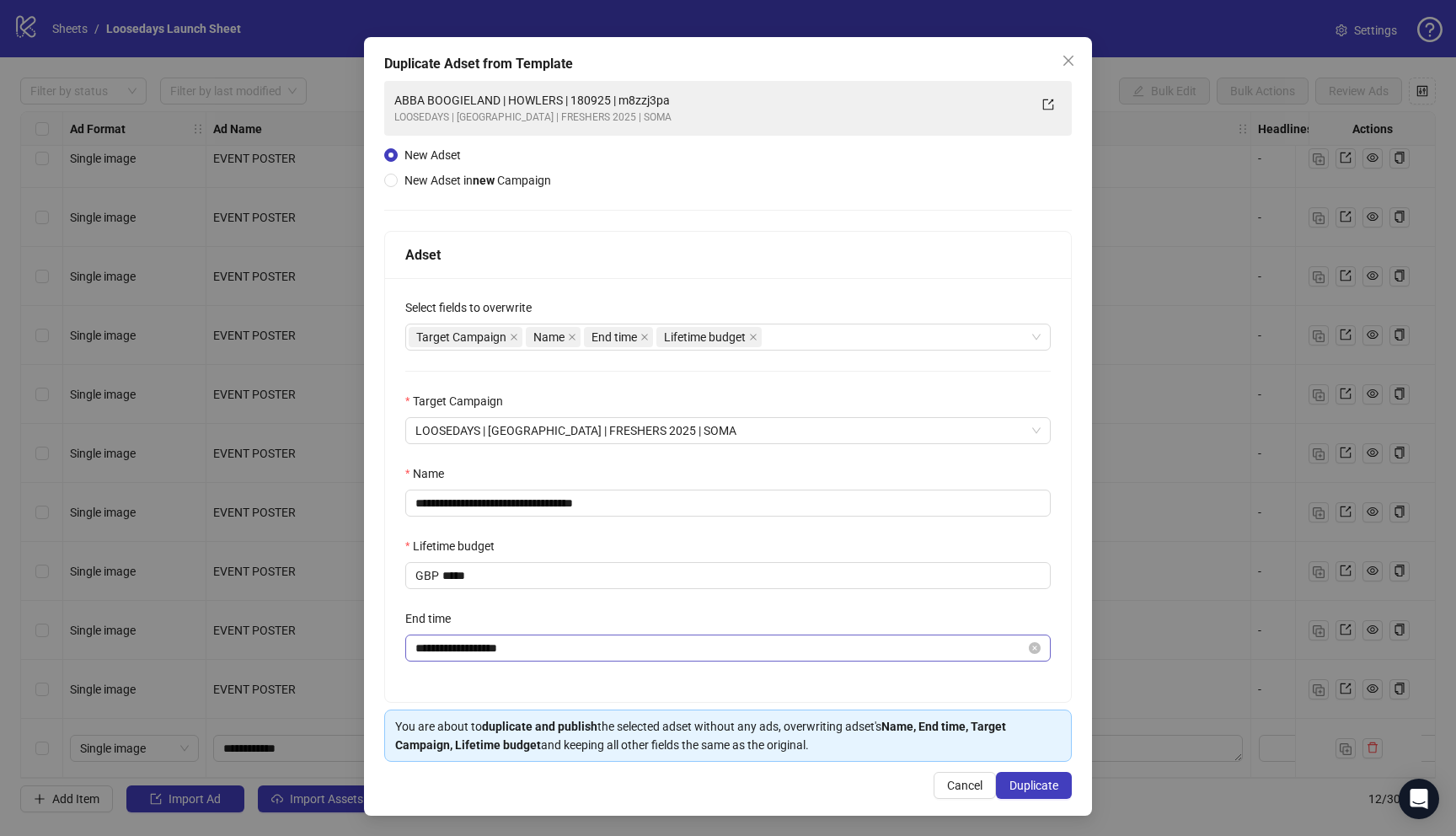 The image size is (1456, 836). Describe the element at coordinates (474, 308) in the screenshot. I see `label: Select fields to overwrite` at that location.